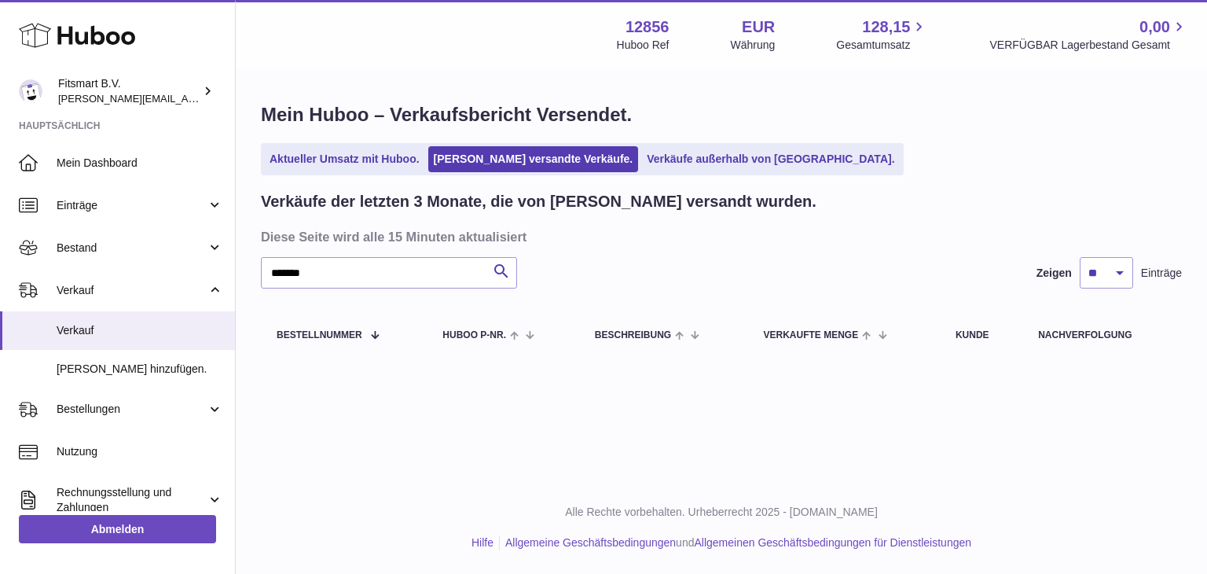 The width and height of the screenshot is (1207, 574). Describe the element at coordinates (1089, 45) in the screenshot. I see `span: VERFÜGBAR Lagerbestand Gesamt` at that location.